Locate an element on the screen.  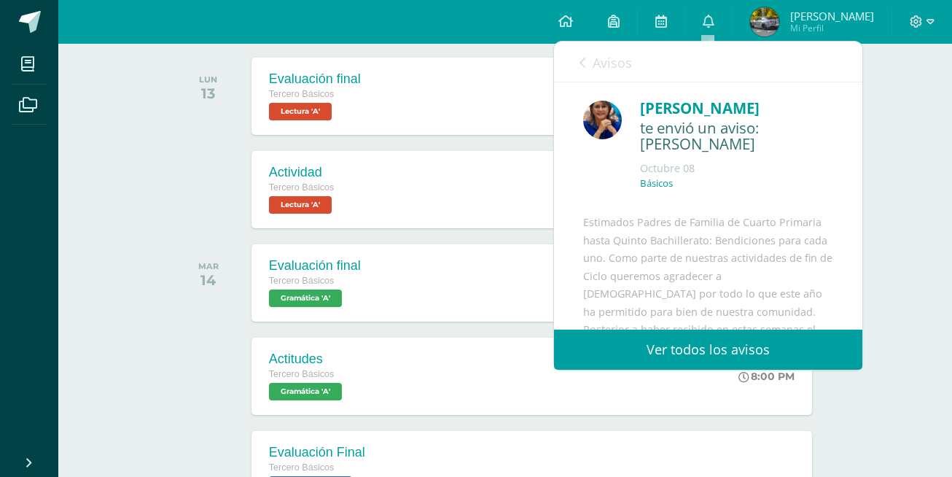
div: LUN is located at coordinates (208, 79).